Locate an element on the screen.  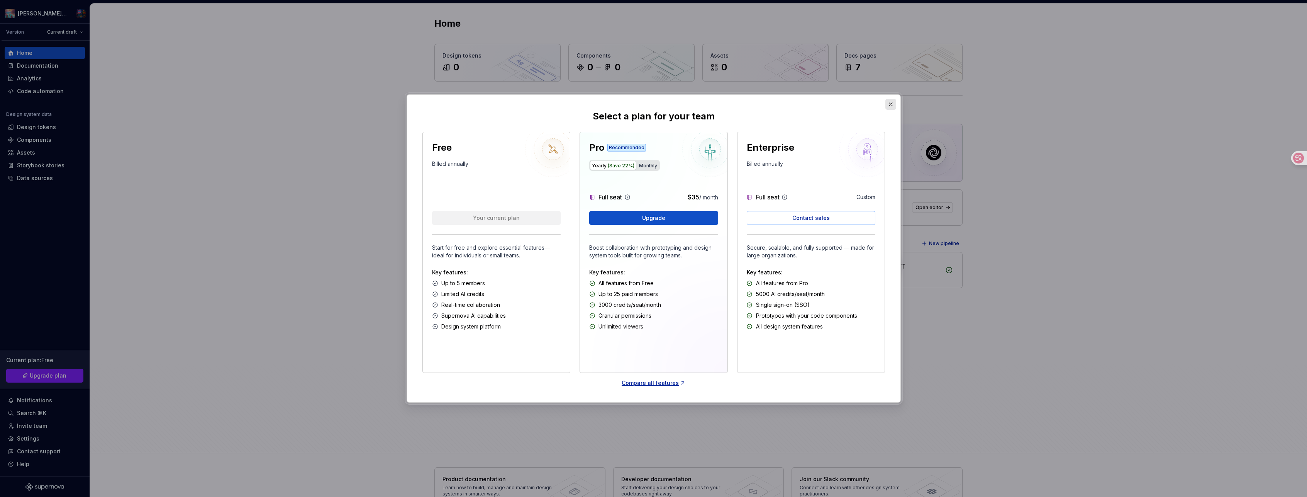
p: Secure, scalable, and fully supported — made for large organizations. is located at coordinates (811, 251).